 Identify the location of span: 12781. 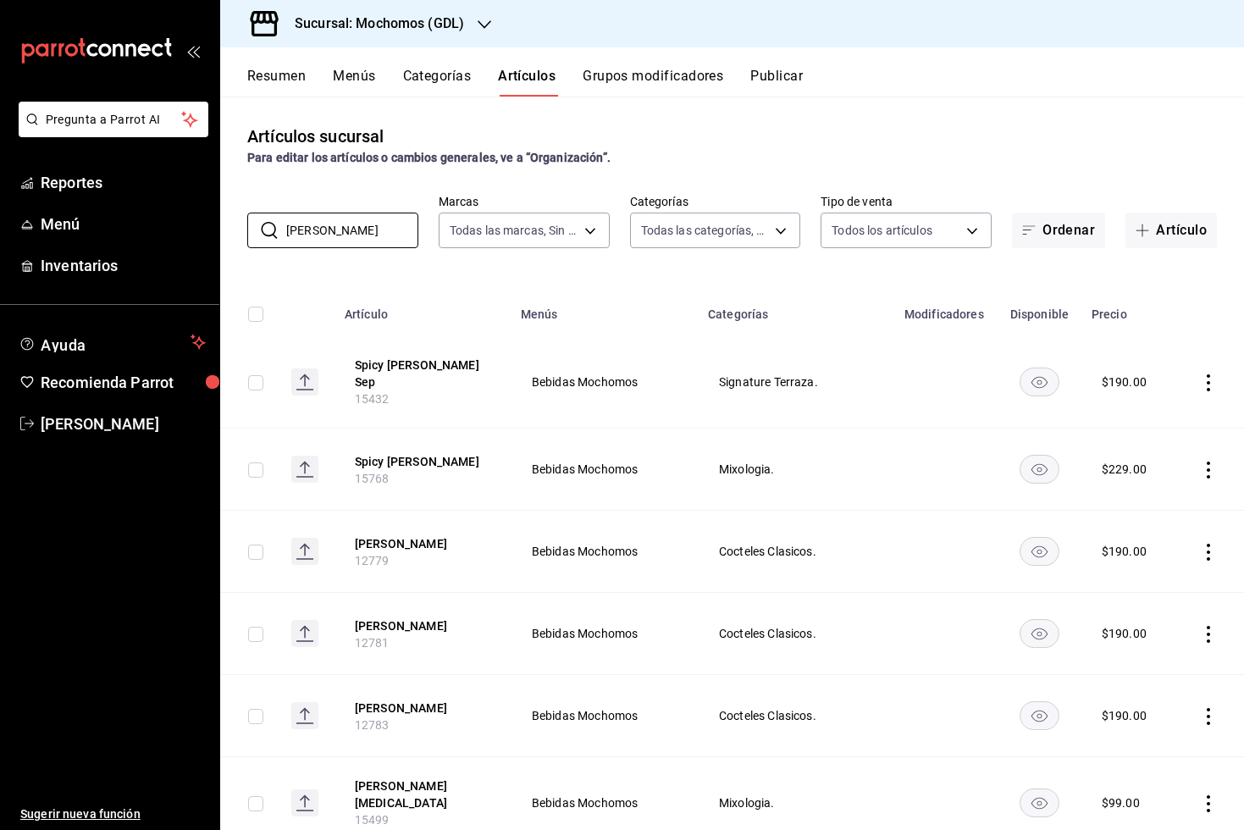
(372, 643).